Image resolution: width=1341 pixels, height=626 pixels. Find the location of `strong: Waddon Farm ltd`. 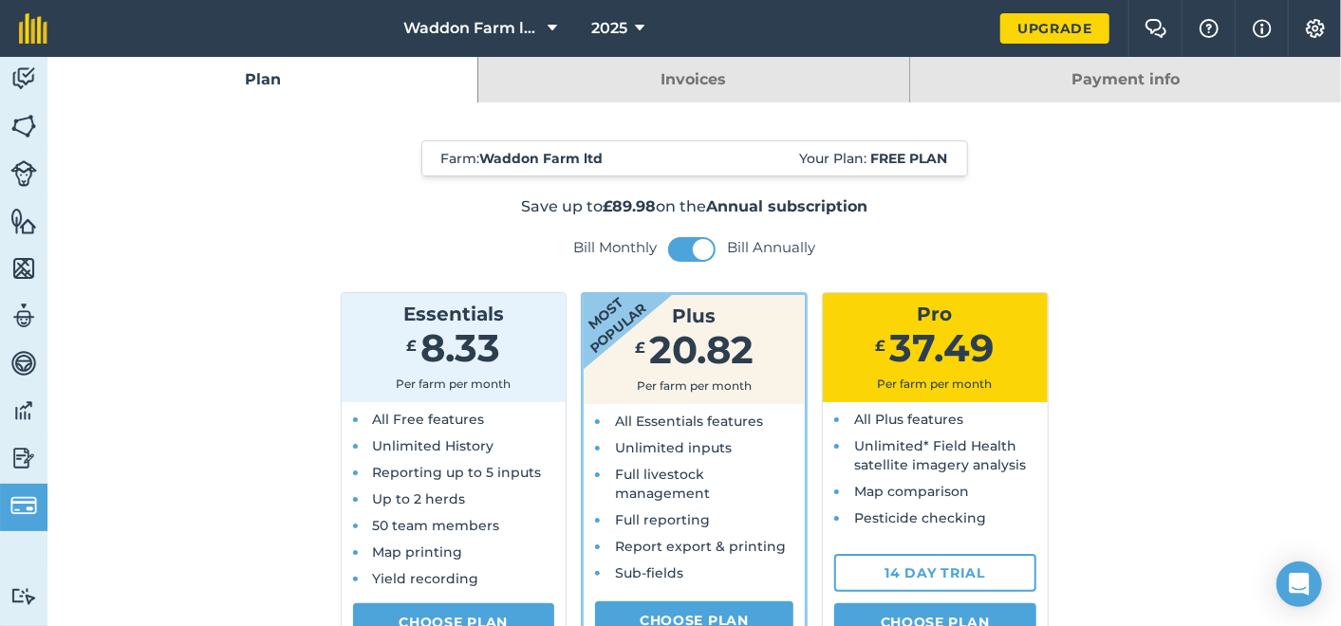

strong: Waddon Farm ltd is located at coordinates (542, 159).